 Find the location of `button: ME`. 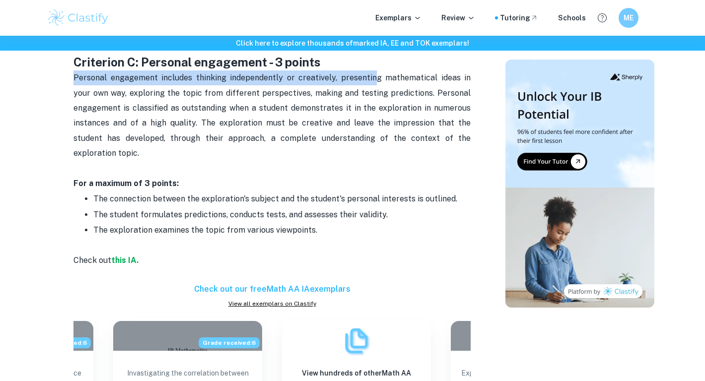

button: ME is located at coordinates (628, 18).